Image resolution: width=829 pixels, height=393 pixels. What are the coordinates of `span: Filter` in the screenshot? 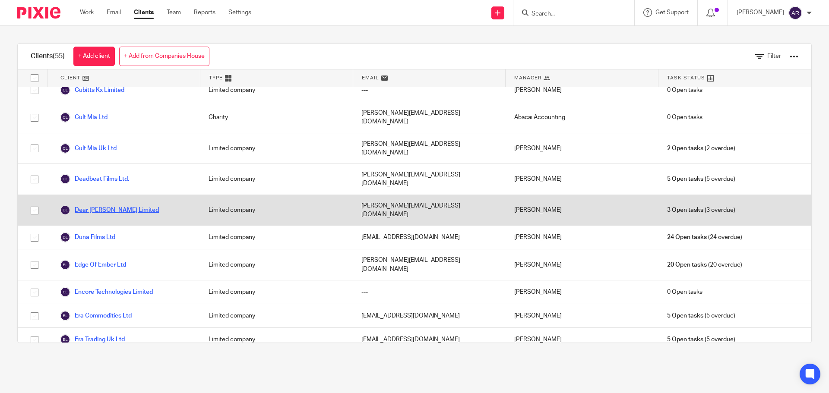 It's located at (774, 56).